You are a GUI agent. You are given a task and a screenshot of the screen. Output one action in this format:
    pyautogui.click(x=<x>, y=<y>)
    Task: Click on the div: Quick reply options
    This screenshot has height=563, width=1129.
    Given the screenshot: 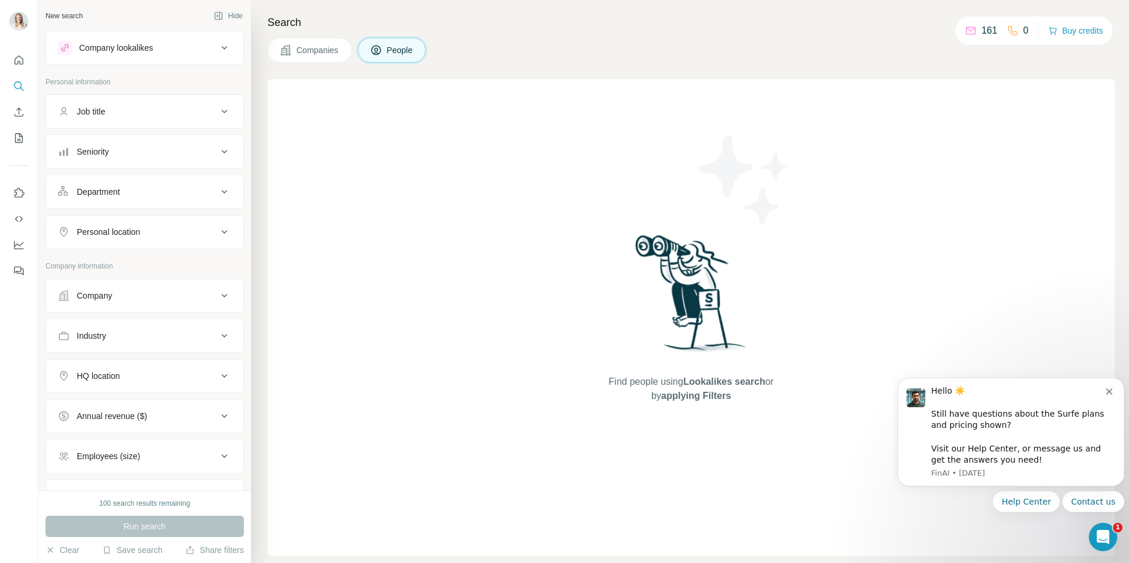 What is the action you would take?
    pyautogui.click(x=118, y=163)
    